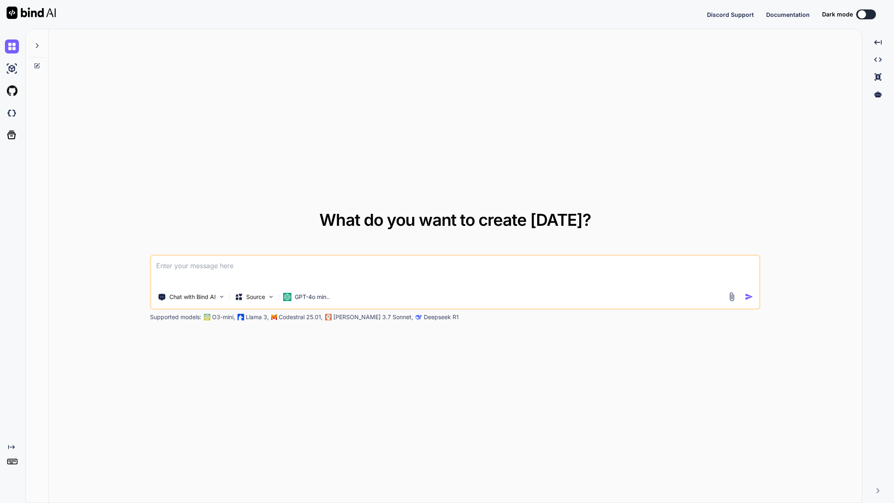 The image size is (894, 503). Describe the element at coordinates (31, 13) in the screenshot. I see `img: Bind AI` at that location.